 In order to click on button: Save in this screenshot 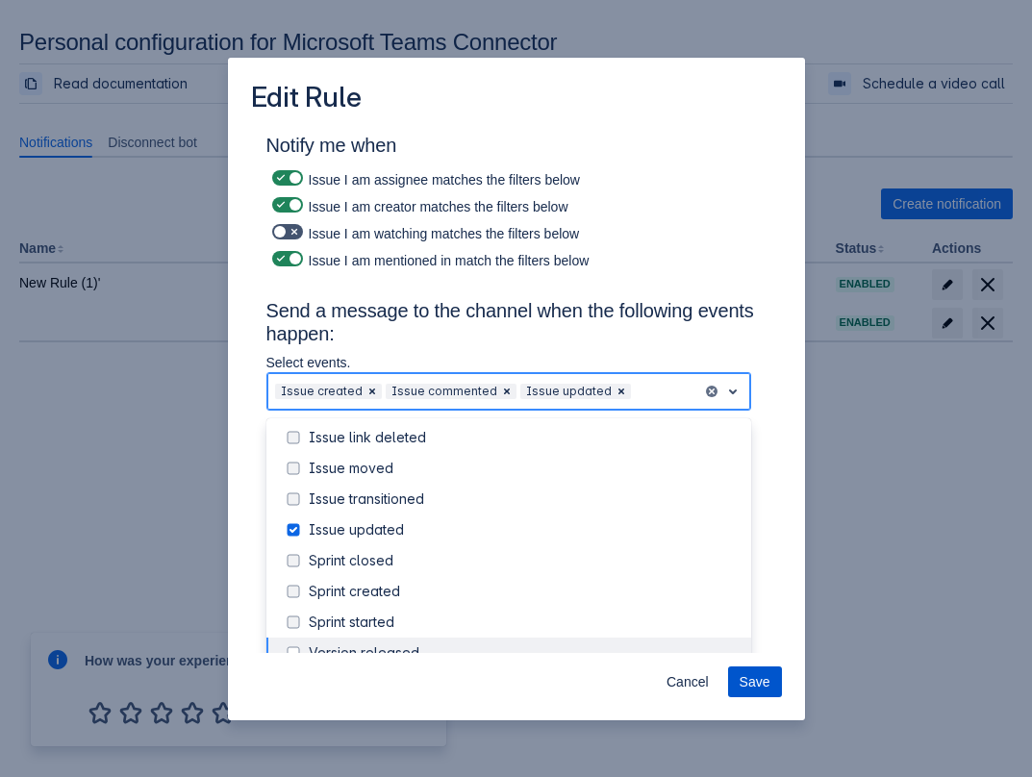, I will do `click(755, 682)`.